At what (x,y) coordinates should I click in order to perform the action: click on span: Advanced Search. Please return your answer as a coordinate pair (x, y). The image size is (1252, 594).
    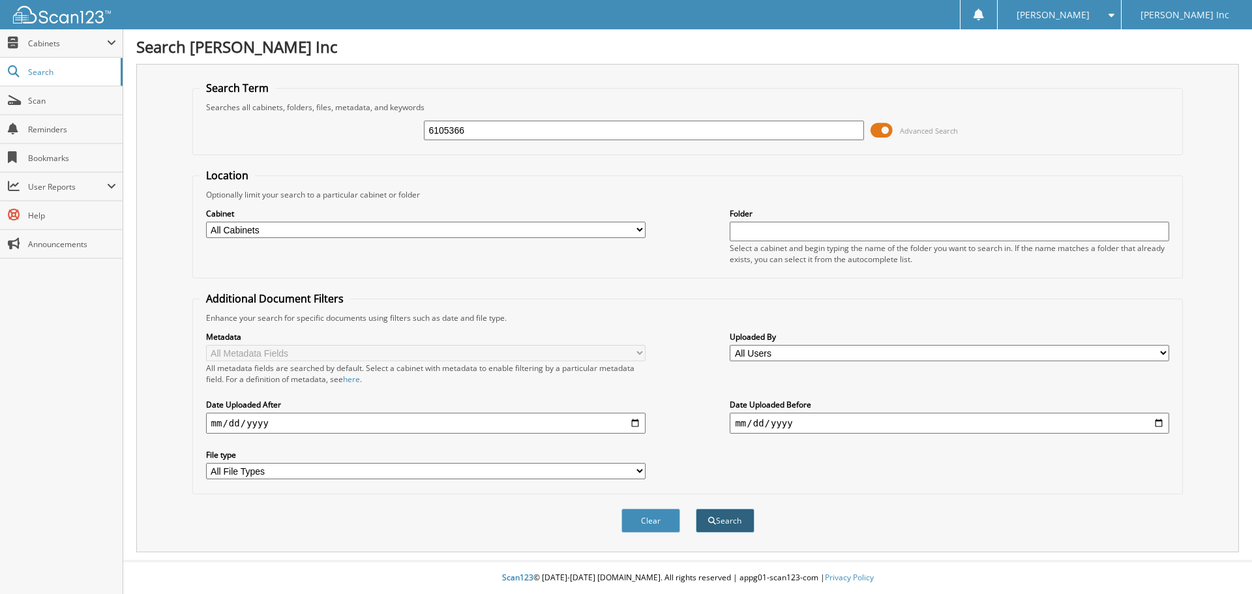
    Looking at the image, I should click on (929, 130).